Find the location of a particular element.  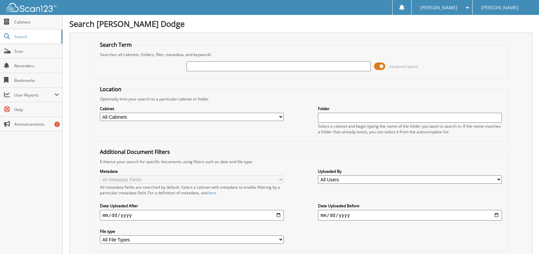

label: Date Uploaded After is located at coordinates (192, 206).